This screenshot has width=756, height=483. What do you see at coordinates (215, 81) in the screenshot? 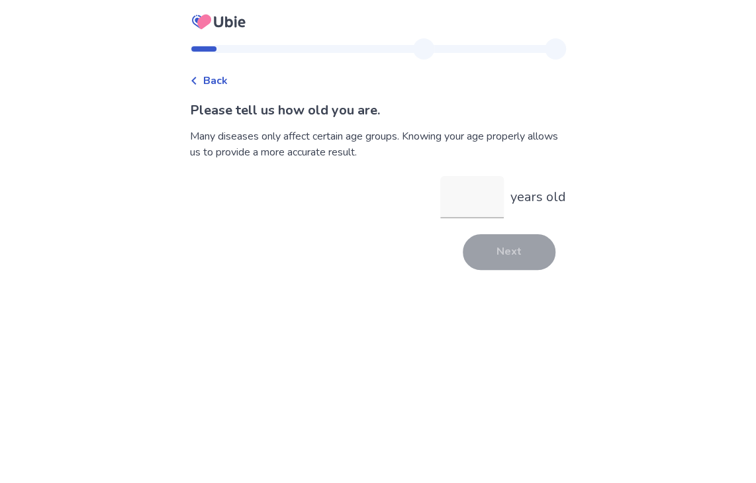
I see `span: Back` at bounding box center [215, 81].